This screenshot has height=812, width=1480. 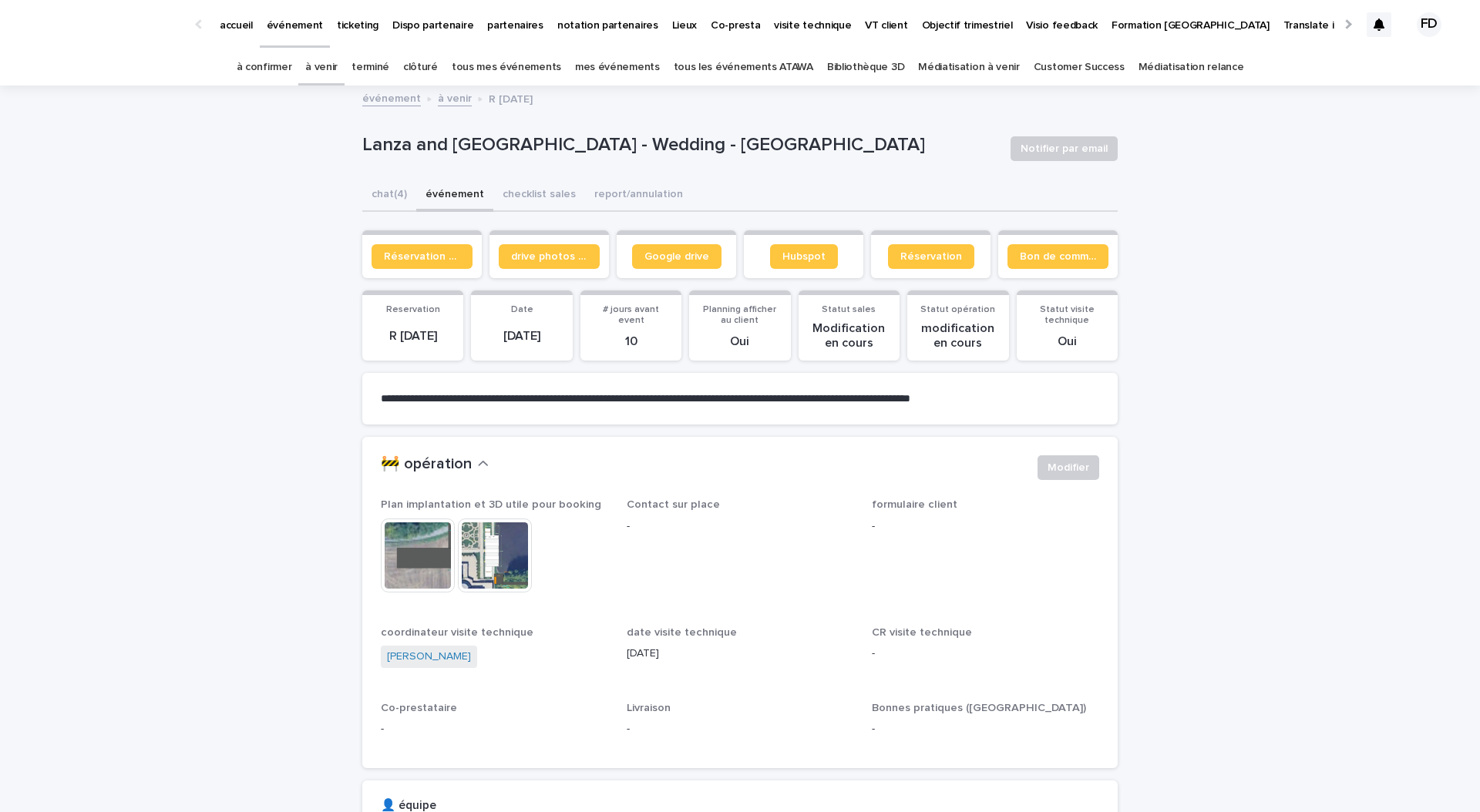 I want to click on span: Notifier par email, so click(x=1063, y=149).